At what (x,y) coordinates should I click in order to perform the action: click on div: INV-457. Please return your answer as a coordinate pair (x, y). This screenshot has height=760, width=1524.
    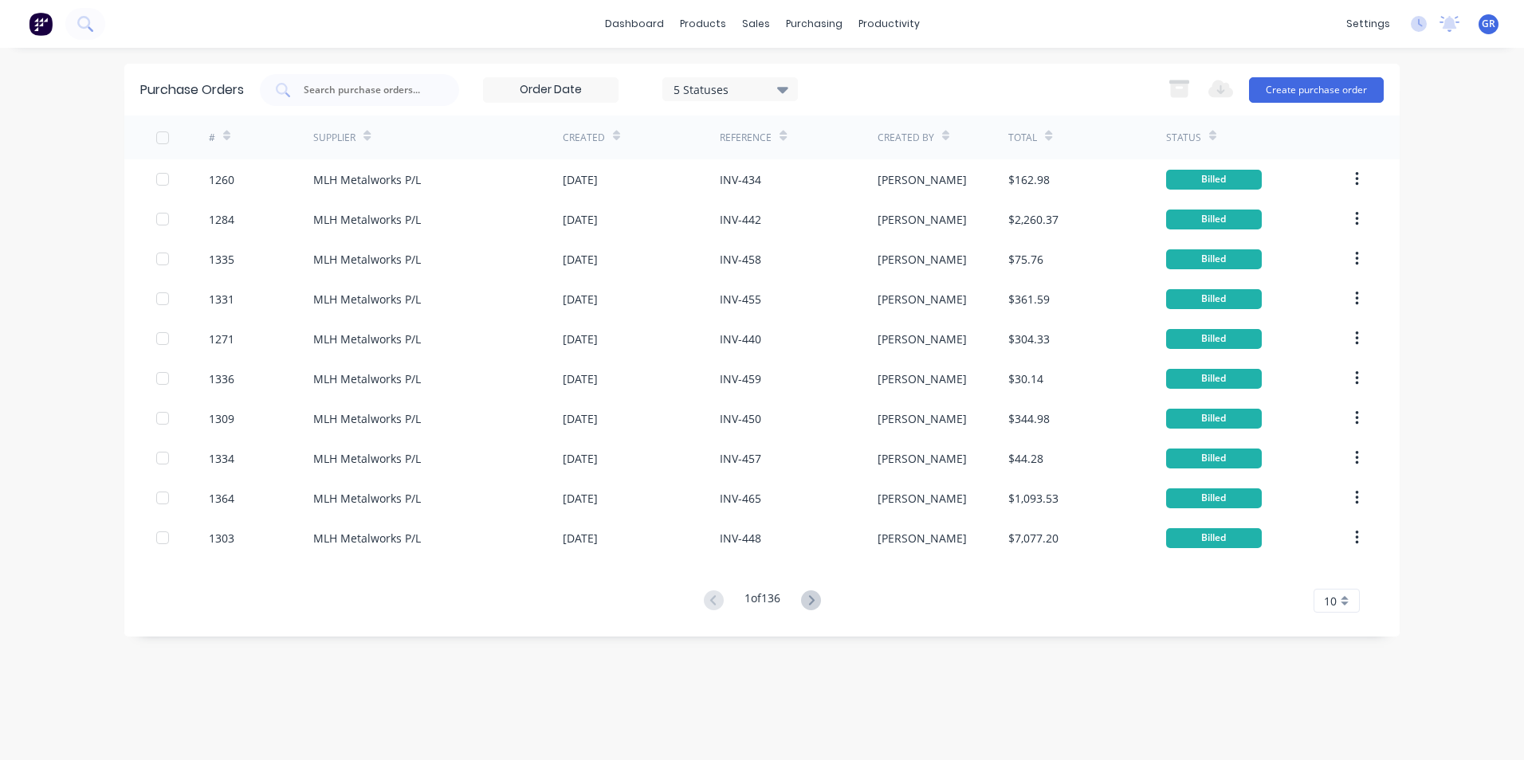
    Looking at the image, I should click on (740, 458).